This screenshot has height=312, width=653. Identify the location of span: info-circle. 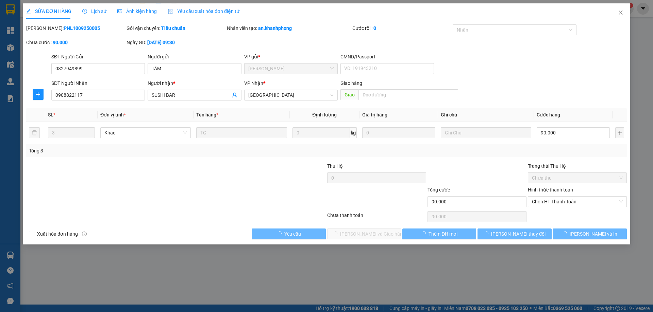
(84, 234).